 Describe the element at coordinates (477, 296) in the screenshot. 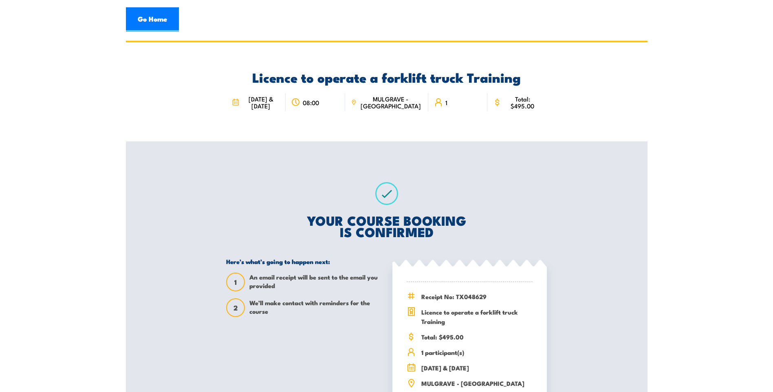

I see `span: Receipt No: TX048629` at that location.